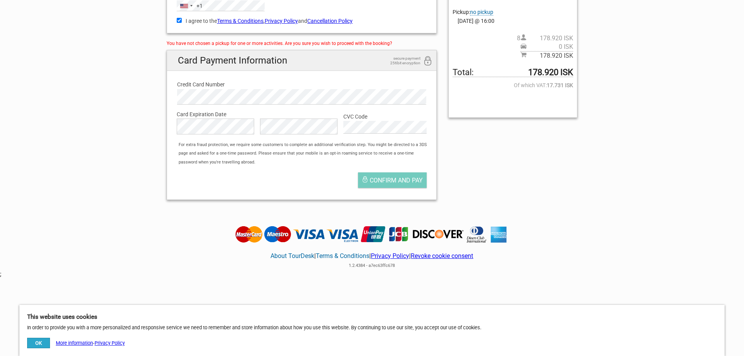 The width and height of the screenshot is (744, 356). I want to click on div: In order to provide you with a more personalized and responsive service we need to remember and s..., so click(372, 331).